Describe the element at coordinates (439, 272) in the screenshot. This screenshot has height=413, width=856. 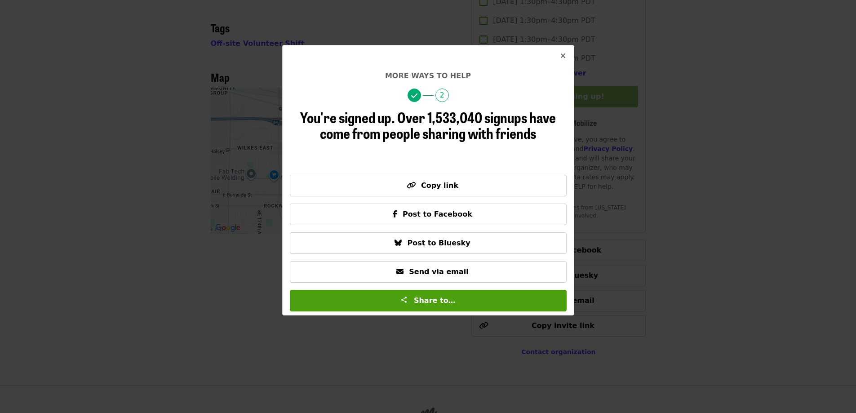
I see `span: Send via email` at that location.